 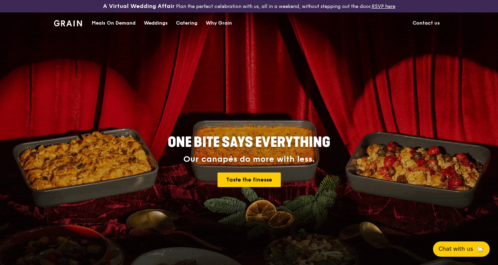 What do you see at coordinates (249, 180) in the screenshot?
I see `a: Taste the finesse` at bounding box center [249, 180].